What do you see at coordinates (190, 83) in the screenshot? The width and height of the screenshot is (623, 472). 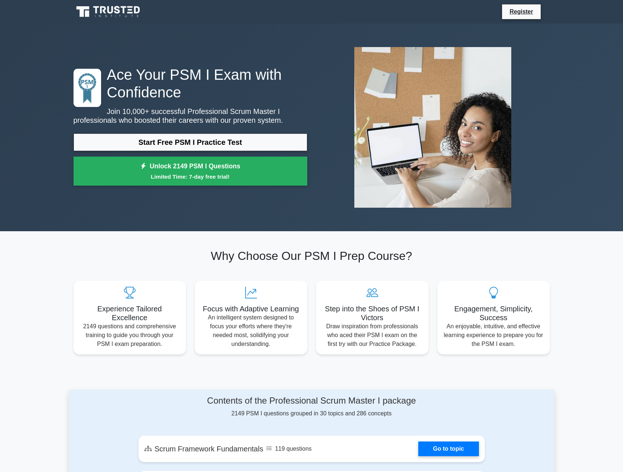 I see `h1: Ace Your PSM I Exam with Confidence` at bounding box center [190, 83].